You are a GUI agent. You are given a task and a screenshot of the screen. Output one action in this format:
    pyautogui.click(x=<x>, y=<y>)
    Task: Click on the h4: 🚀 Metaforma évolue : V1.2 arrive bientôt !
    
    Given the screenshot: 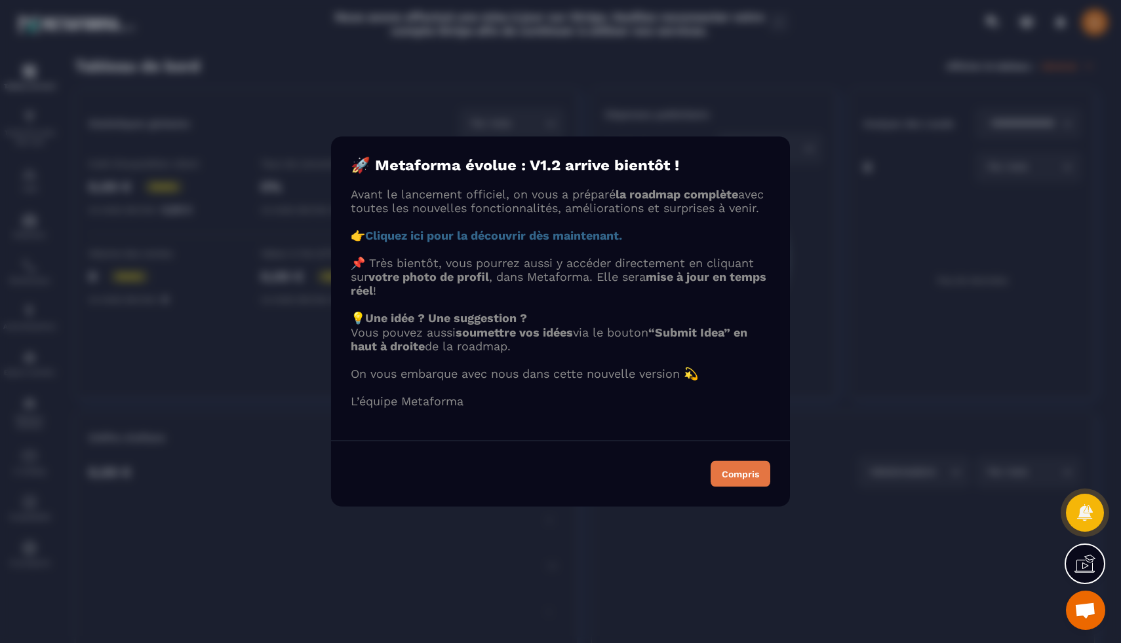 What is the action you would take?
    pyautogui.click(x=560, y=166)
    